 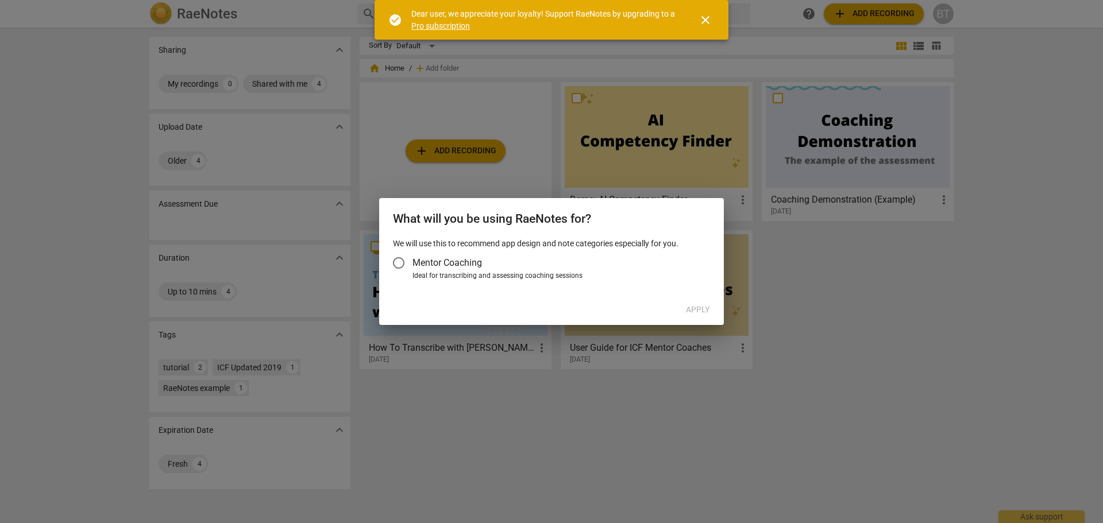 What do you see at coordinates (552, 265) in the screenshot?
I see `div: Account type` at bounding box center [552, 265].